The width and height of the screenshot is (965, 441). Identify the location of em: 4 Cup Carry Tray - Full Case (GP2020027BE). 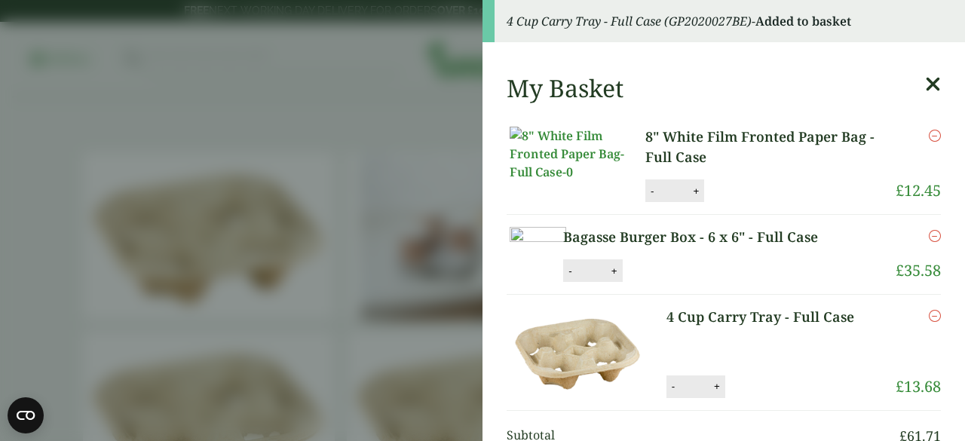
(629, 21).